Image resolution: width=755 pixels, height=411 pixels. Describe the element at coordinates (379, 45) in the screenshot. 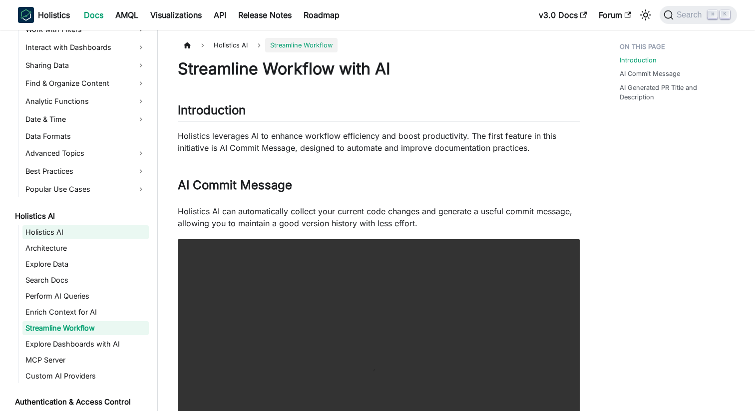

I see `nav: Breadcrumbs` at that location.